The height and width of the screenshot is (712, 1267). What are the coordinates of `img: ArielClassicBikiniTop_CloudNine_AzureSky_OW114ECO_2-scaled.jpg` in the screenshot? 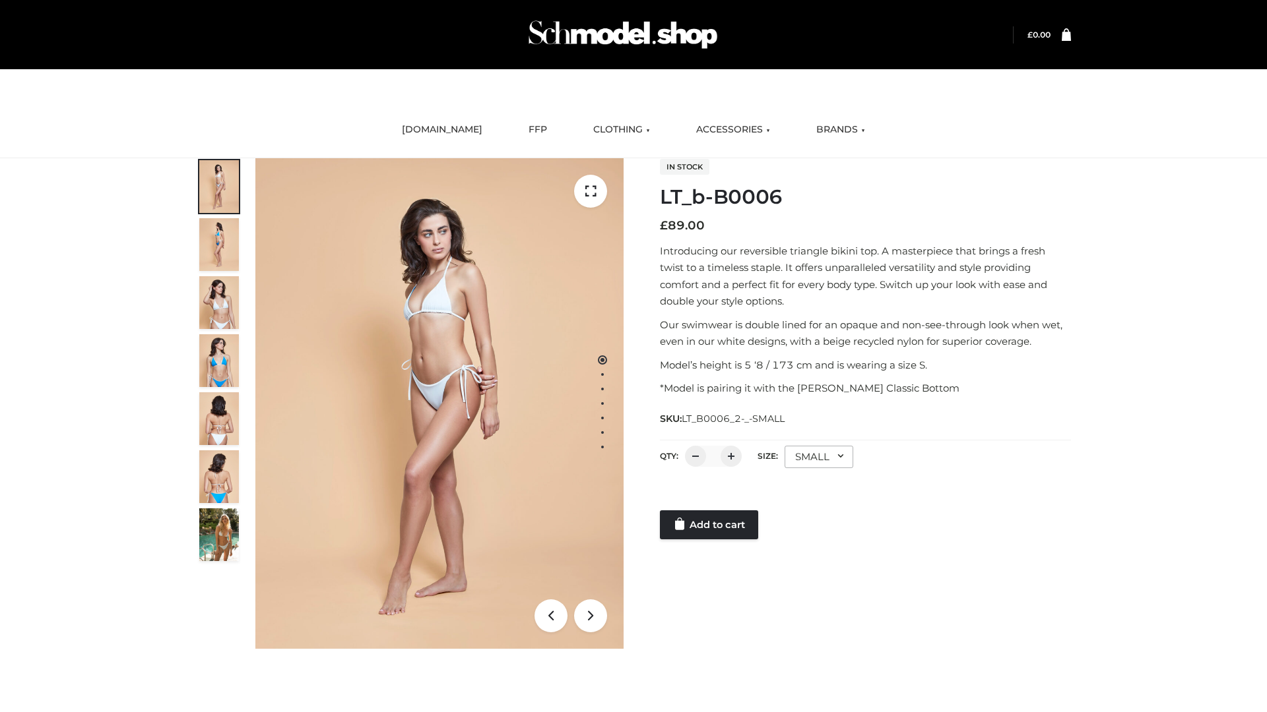 It's located at (219, 245).